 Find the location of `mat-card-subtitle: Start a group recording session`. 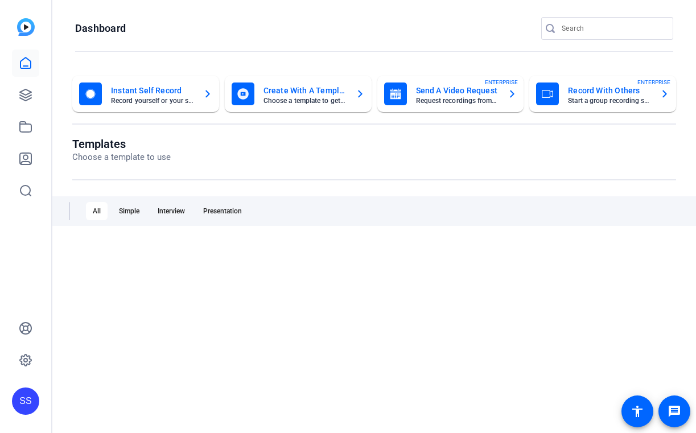

mat-card-subtitle: Start a group recording session is located at coordinates (609, 101).